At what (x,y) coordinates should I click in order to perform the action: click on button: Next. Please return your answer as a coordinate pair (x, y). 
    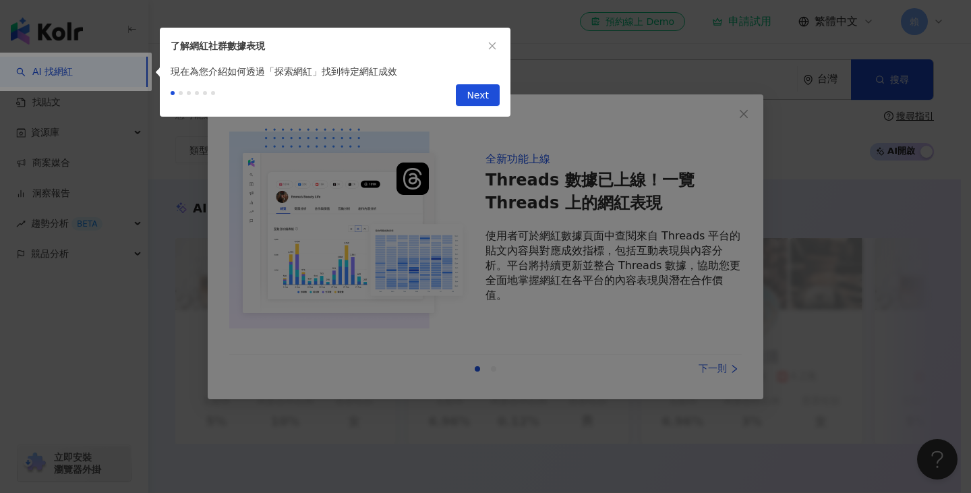
    Looking at the image, I should click on (478, 95).